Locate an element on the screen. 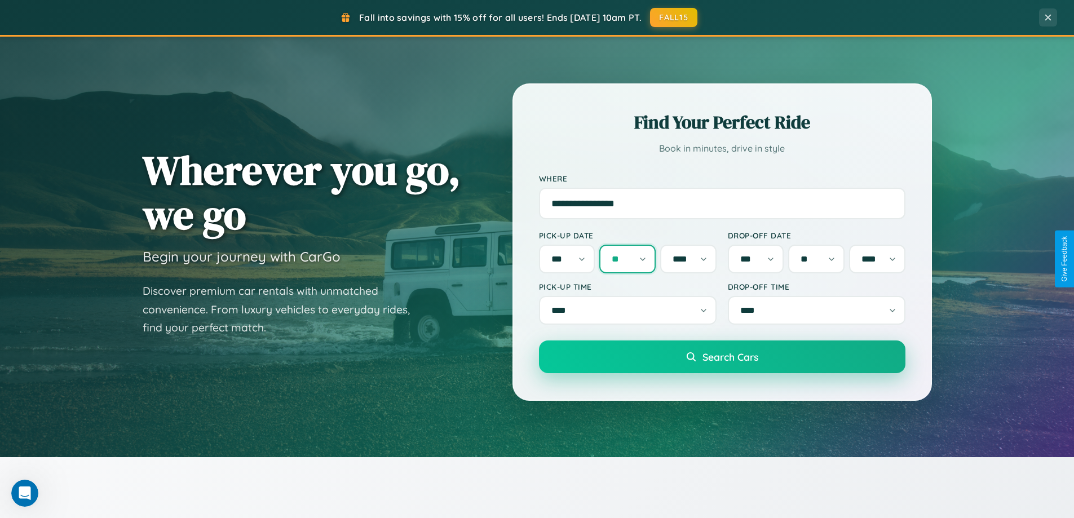 This screenshot has height=518, width=1074. button: FALL15 is located at coordinates (674, 17).